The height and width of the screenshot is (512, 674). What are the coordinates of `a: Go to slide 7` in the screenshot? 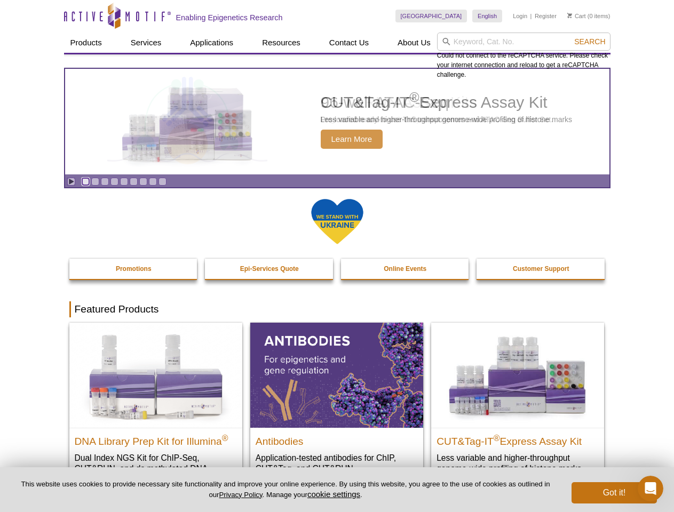 It's located at (143, 181).